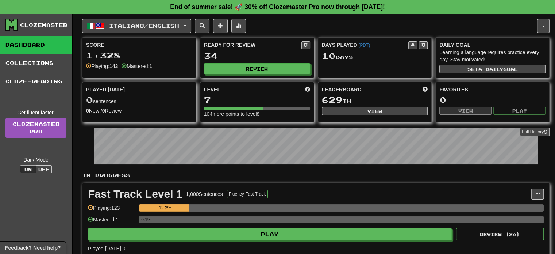  Describe the element at coordinates (44, 25) in the screenshot. I see `div: Clozemaster` at that location.